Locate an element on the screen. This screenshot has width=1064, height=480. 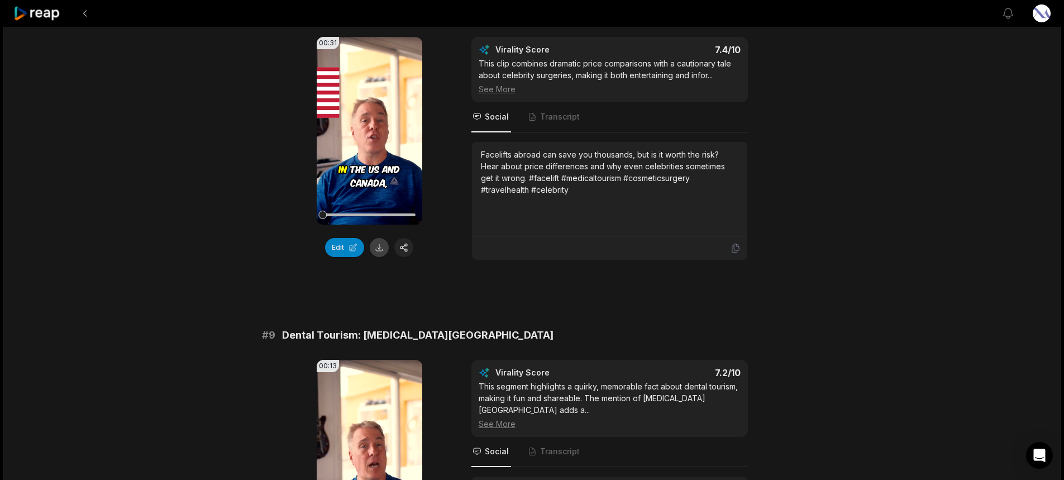
div: Facelifts abroad can save you thousands, but is it worth the risk? Hear about price differences a... is located at coordinates (610, 172).